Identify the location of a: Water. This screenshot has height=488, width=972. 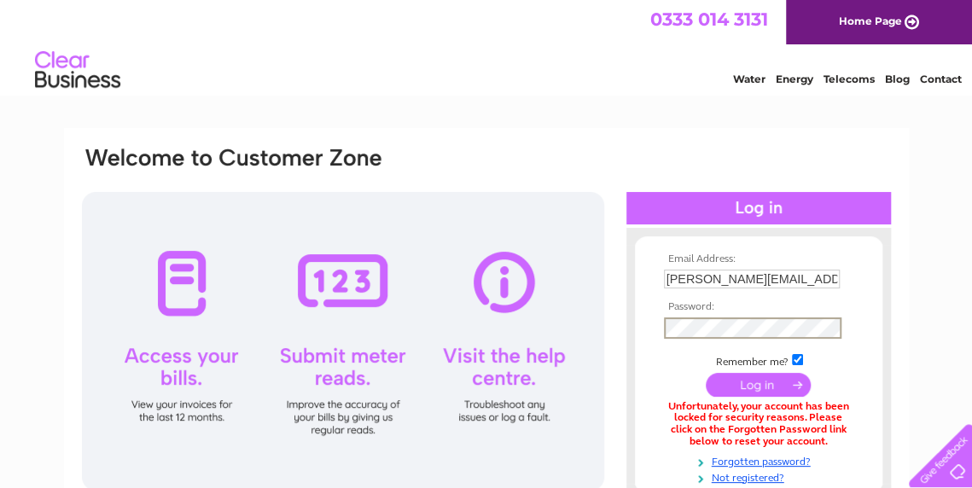
(749, 79).